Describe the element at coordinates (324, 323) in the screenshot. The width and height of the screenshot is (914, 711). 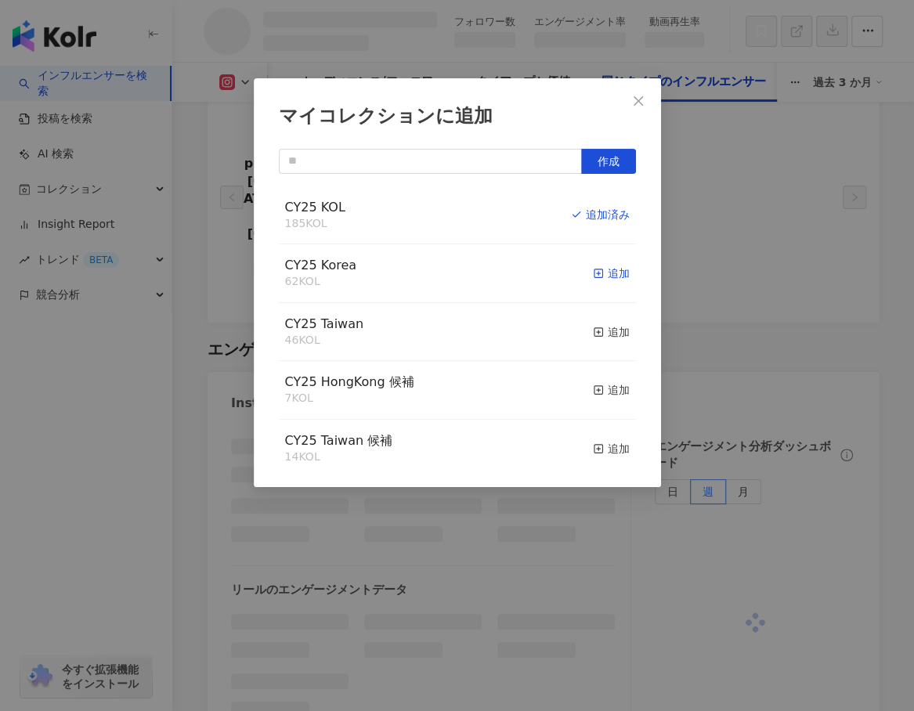
I see `span: CY25 Taiwan` at that location.